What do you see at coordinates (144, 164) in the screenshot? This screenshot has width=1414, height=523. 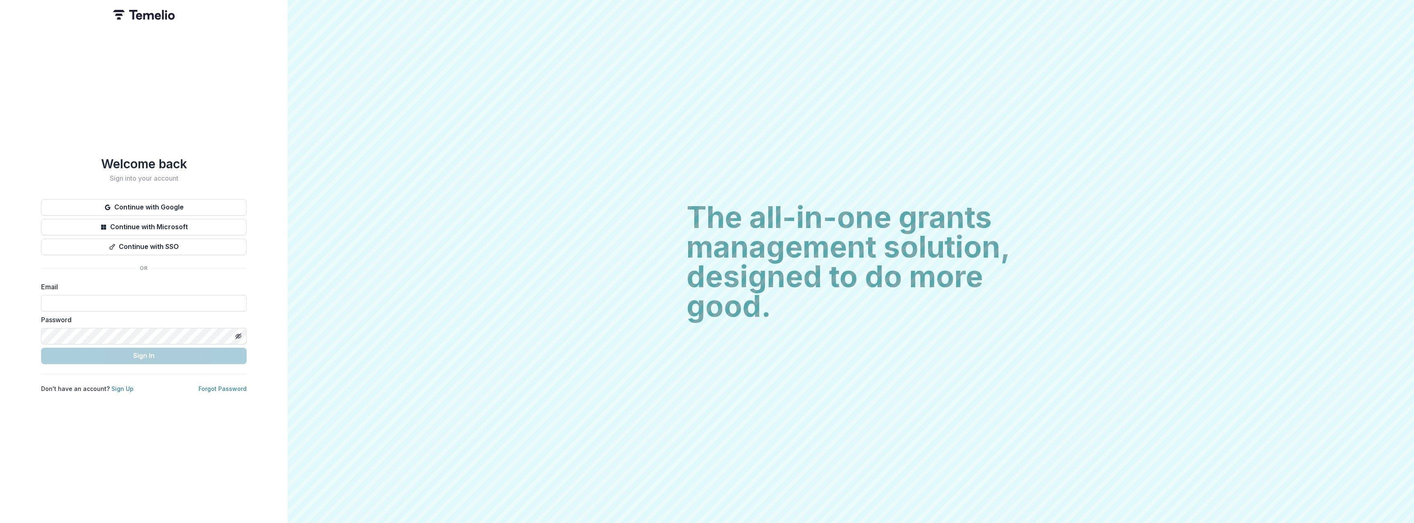 I see `h1: Welcome back` at bounding box center [144, 164].